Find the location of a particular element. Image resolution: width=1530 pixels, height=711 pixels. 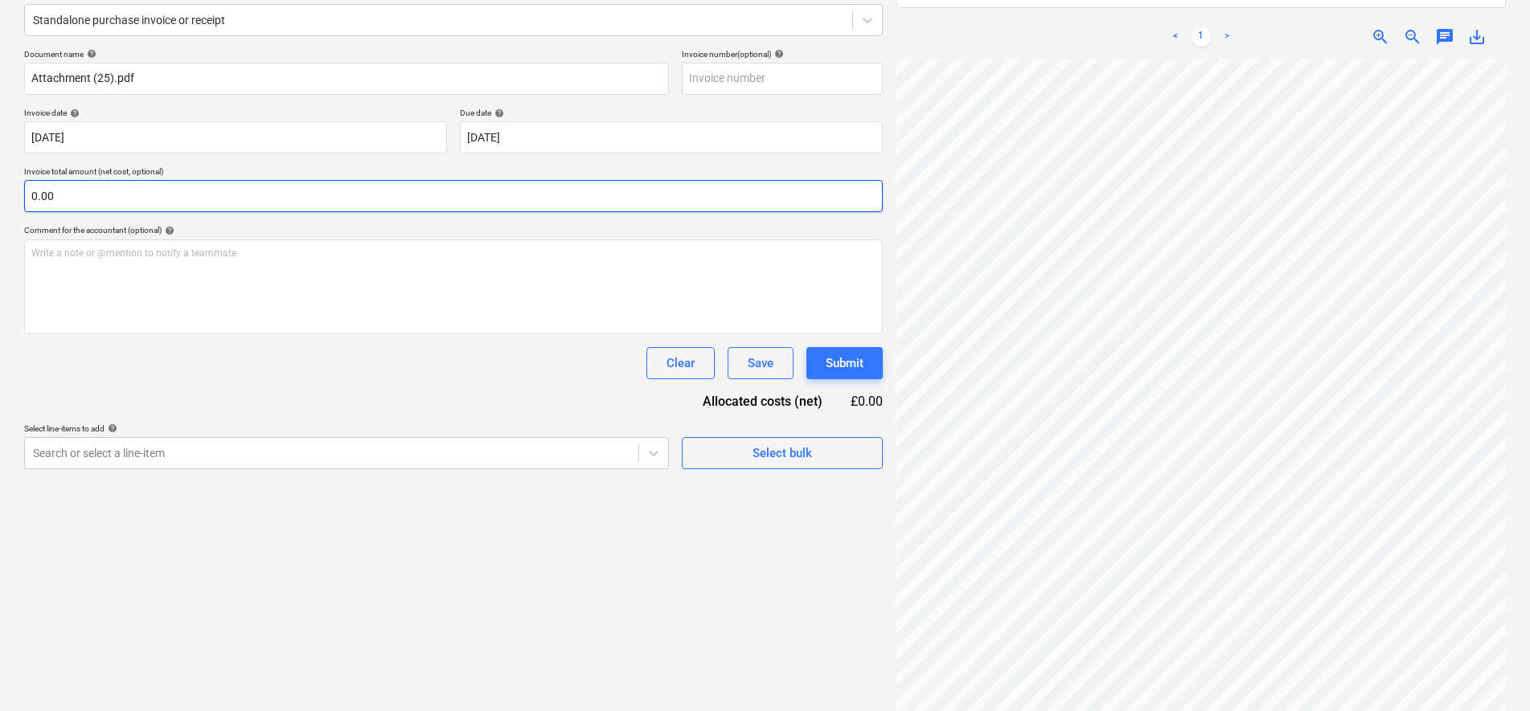

div: Comment for the accountant (optional) is located at coordinates (453, 230).